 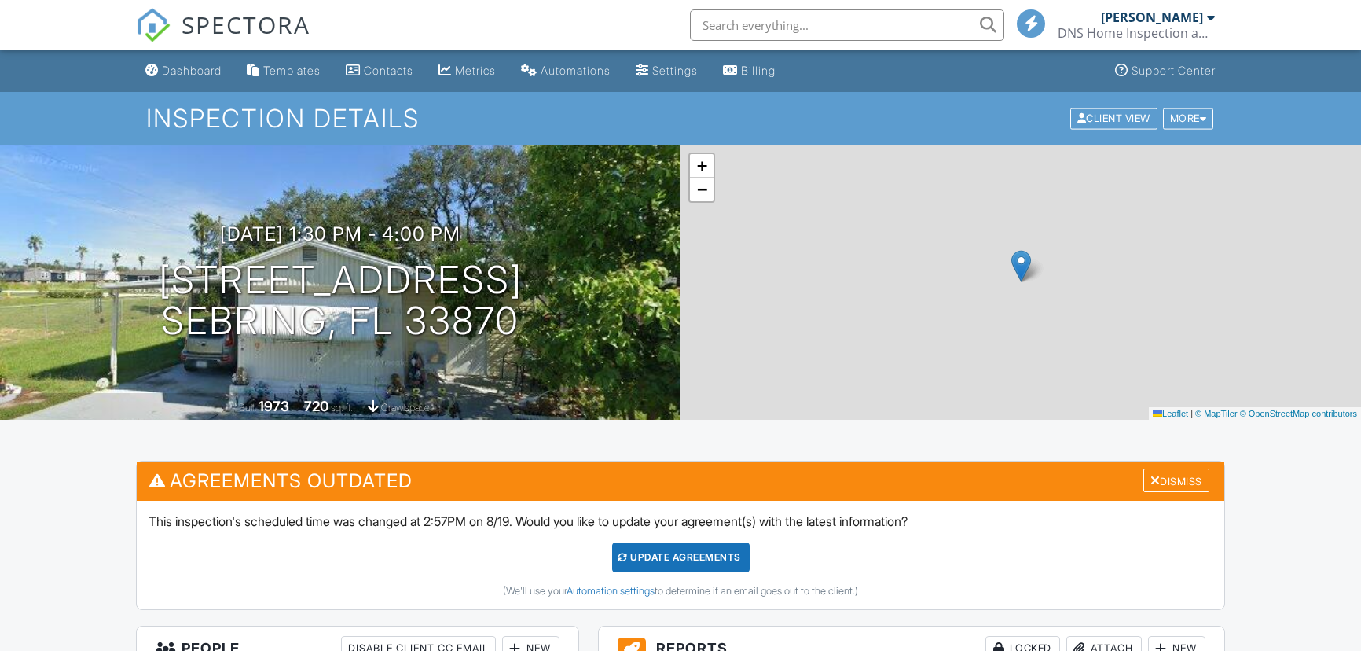 What do you see at coordinates (680, 480) in the screenshot?
I see `h3: Agreements Outdated` at bounding box center [680, 480].